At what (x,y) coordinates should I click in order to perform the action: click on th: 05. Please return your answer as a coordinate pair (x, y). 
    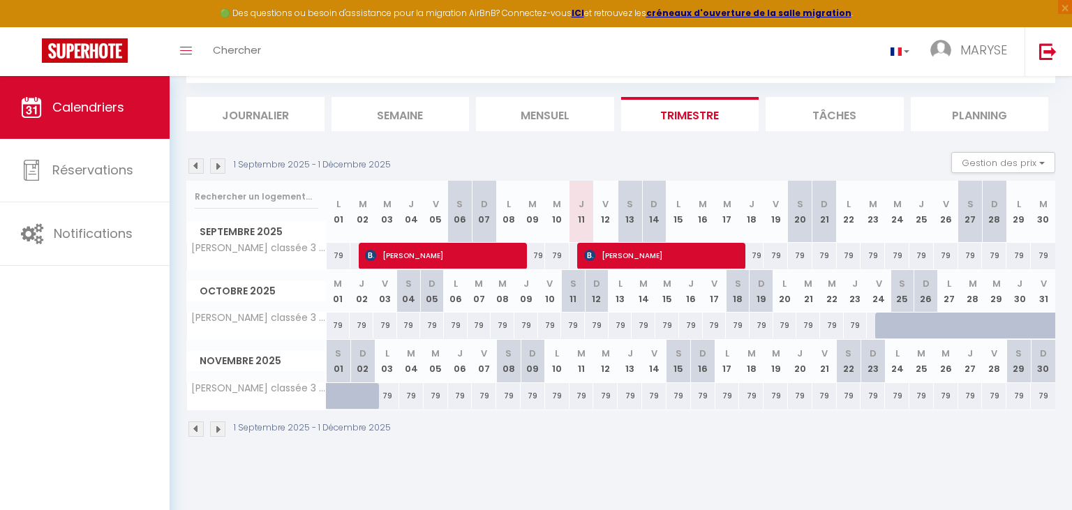
    Looking at the image, I should click on (432, 291).